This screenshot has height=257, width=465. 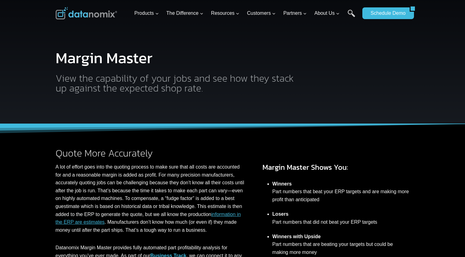 What do you see at coordinates (341, 218) in the screenshot?
I see `li: Part numbers that did not beat your ERP targets` at bounding box center [341, 218].